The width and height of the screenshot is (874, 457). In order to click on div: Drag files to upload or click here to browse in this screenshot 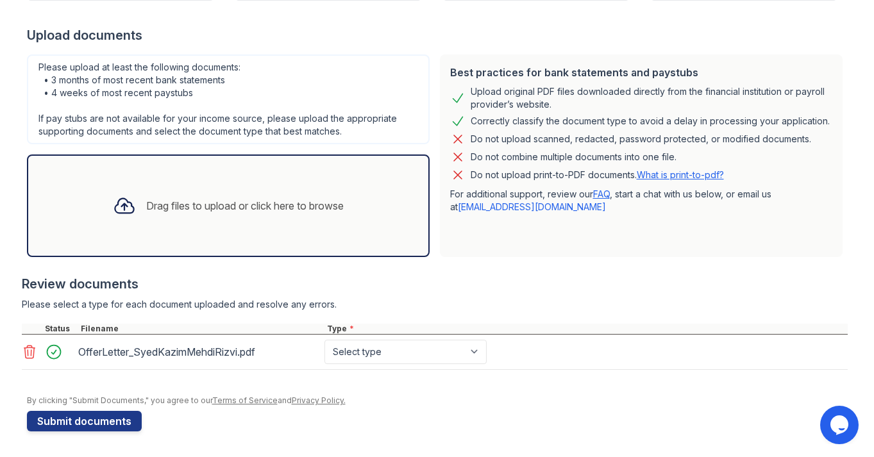, I will do `click(245, 206)`.